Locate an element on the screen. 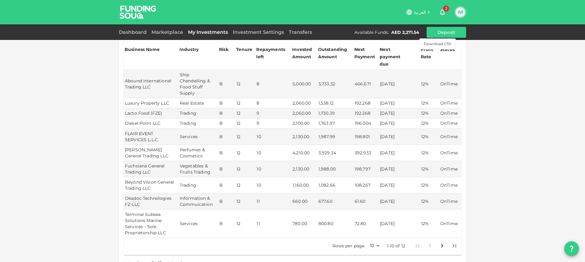 This screenshot has height=262, width=585. td: 660.00 is located at coordinates (304, 201).